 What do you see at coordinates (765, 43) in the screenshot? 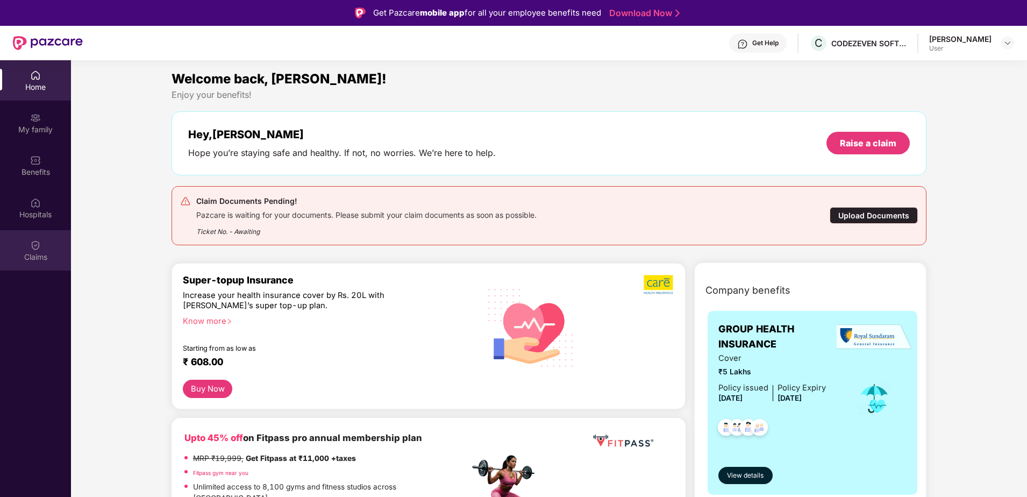
I see `div: Get Help` at bounding box center [765, 43].